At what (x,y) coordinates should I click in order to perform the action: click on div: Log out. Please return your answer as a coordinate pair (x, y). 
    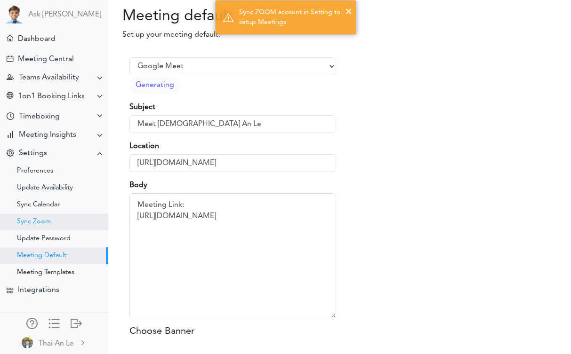
    Looking at the image, I should click on (76, 323).